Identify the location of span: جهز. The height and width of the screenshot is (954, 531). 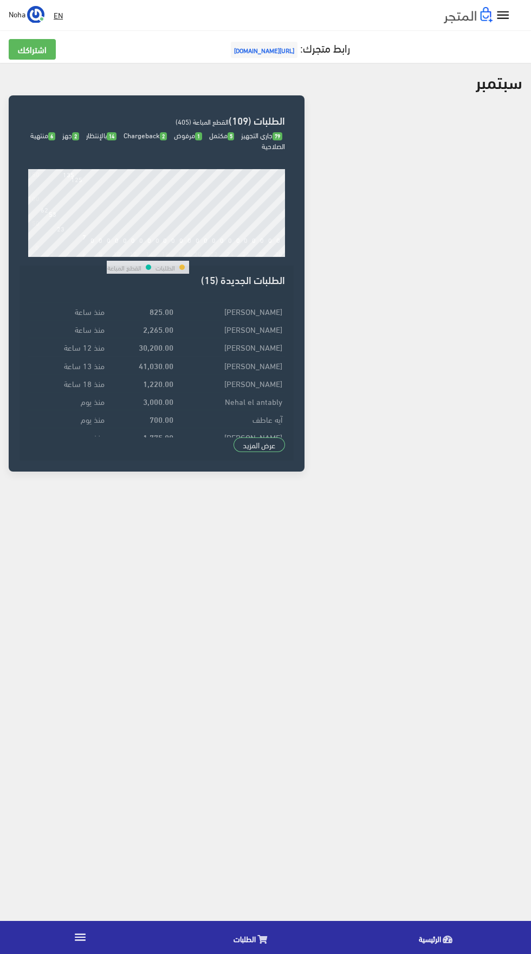
(70, 135).